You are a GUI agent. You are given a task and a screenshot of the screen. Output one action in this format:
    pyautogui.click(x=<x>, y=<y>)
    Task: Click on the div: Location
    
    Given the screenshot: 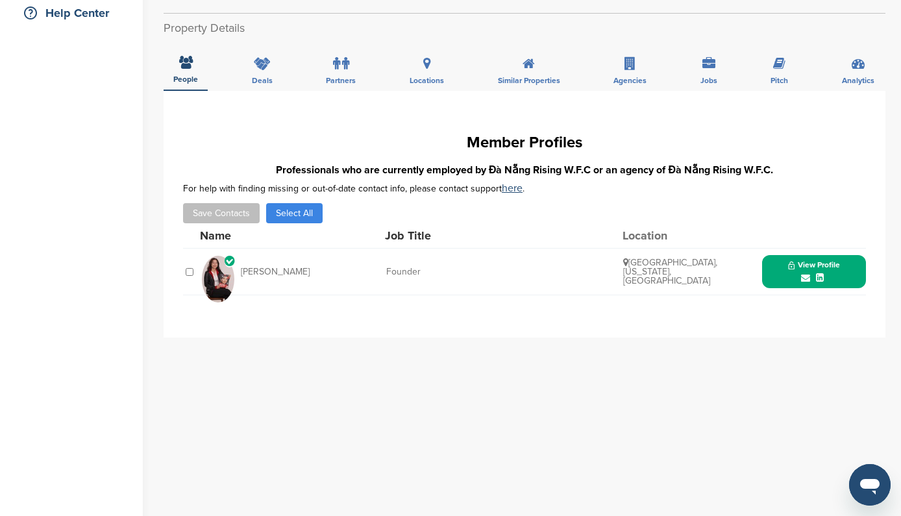 What is the action you would take?
    pyautogui.click(x=671, y=236)
    